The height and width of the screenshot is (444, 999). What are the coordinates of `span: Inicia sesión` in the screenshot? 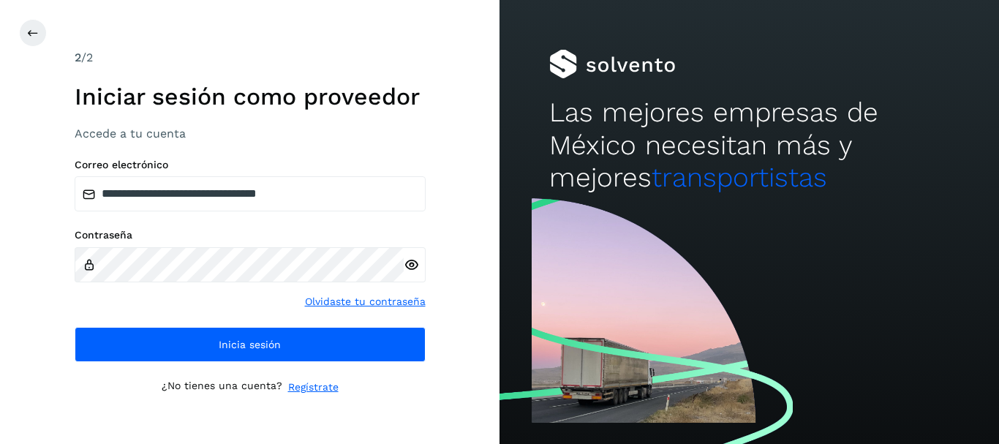 It's located at (249, 344).